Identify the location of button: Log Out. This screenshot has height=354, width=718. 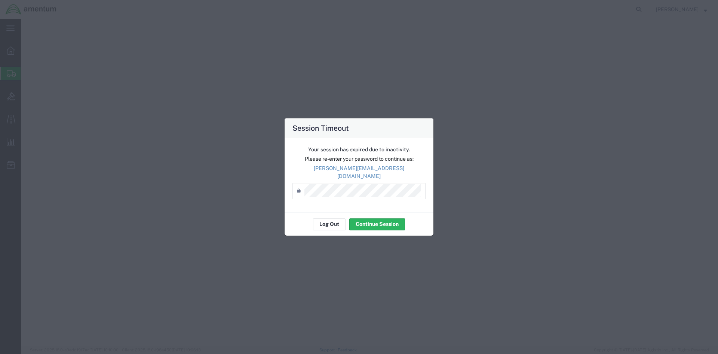
(329, 224).